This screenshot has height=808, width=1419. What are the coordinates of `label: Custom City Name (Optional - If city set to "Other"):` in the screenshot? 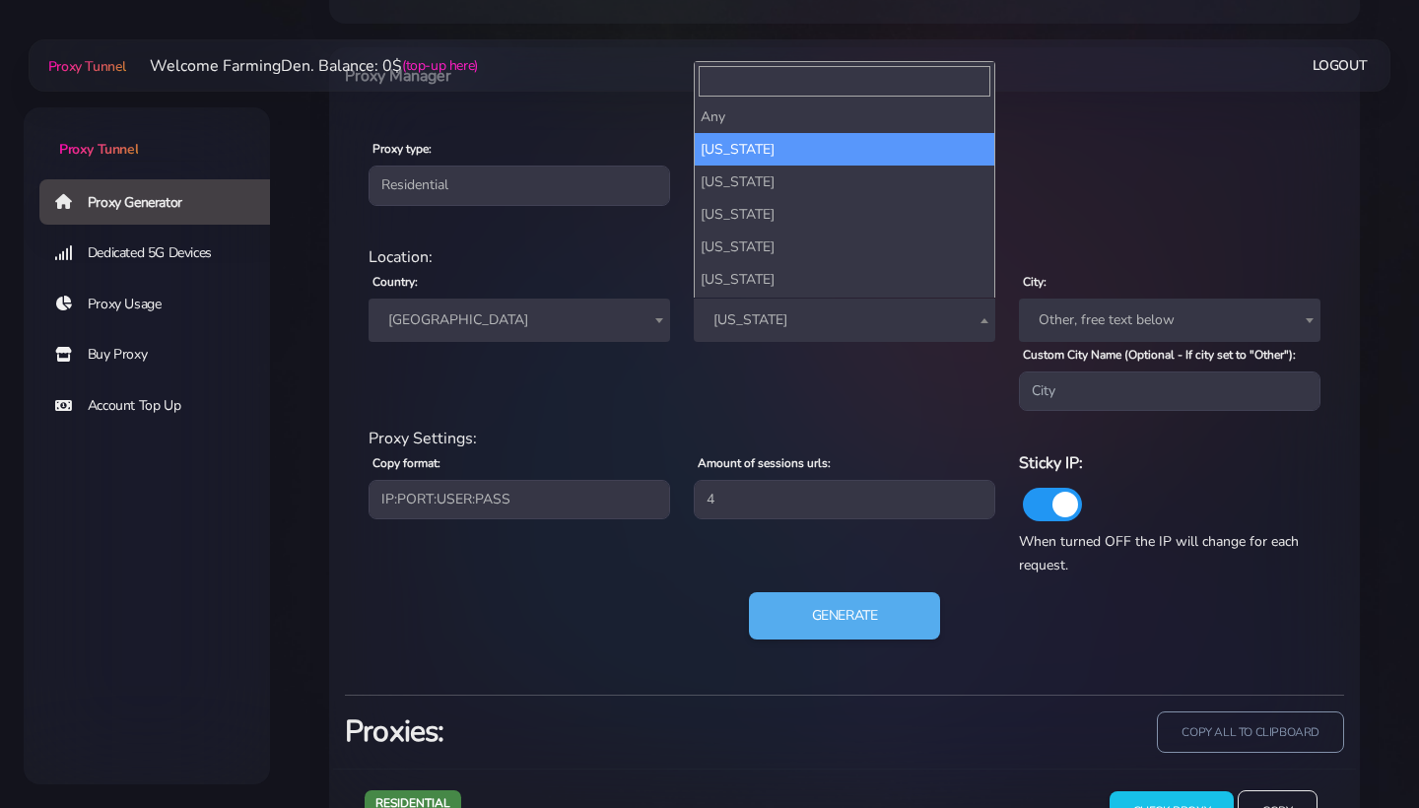 It's located at (1158, 355).